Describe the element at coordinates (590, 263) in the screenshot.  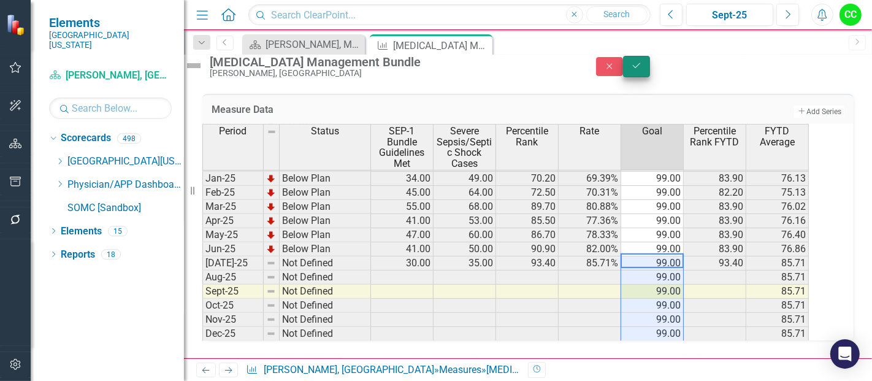
I see `td: 85.71%` at that location.